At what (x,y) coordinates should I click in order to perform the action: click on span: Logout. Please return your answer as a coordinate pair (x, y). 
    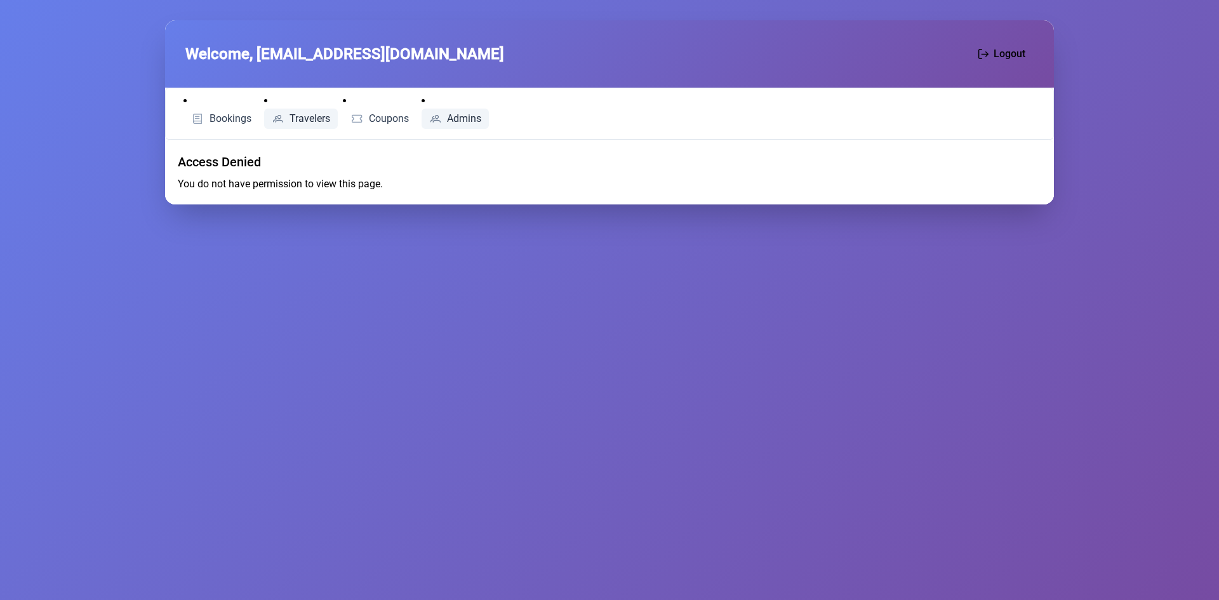
    Looking at the image, I should click on (1010, 54).